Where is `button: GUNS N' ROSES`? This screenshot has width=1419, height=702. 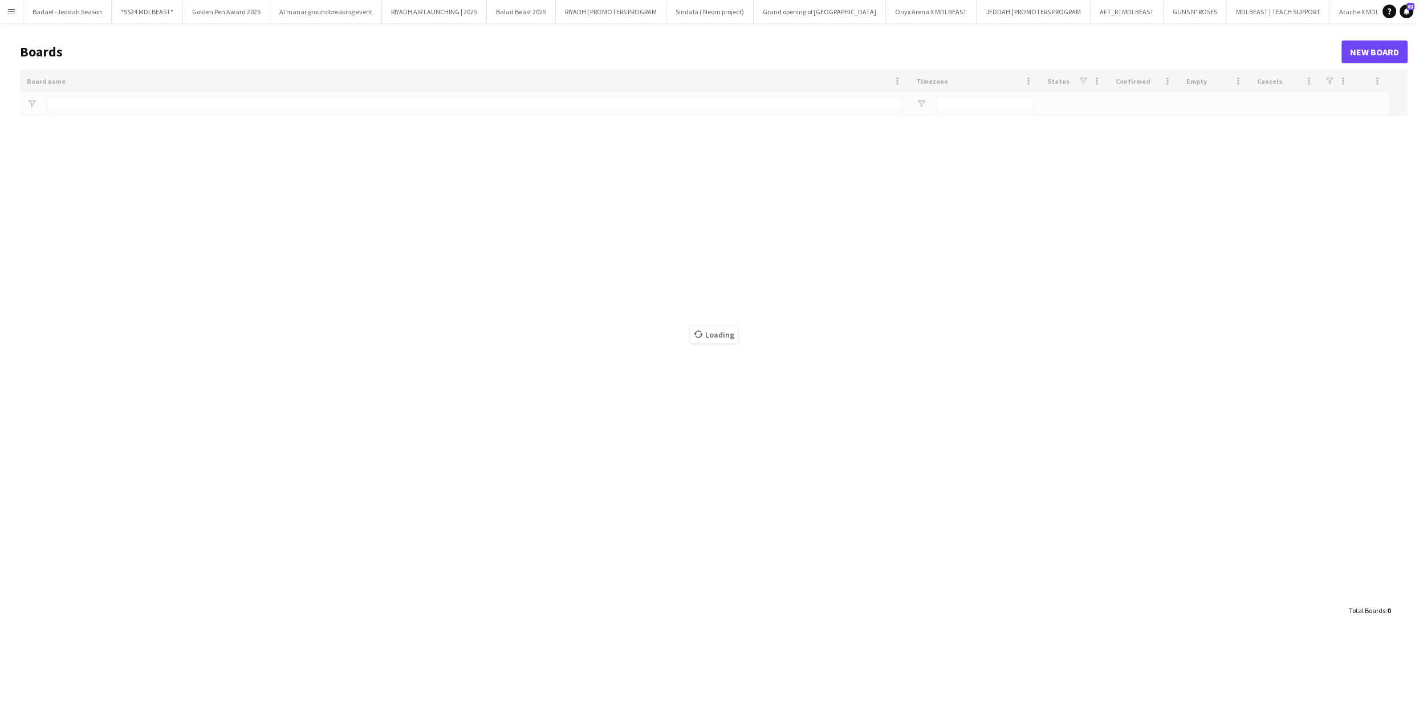
button: GUNS N' ROSES is located at coordinates (1195, 11).